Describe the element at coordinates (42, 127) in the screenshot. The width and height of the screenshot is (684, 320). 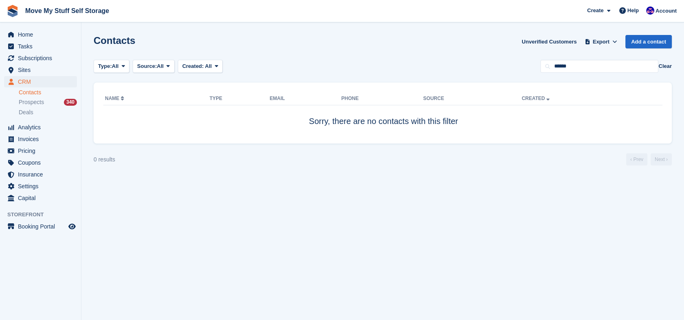
I see `span: Analytics` at that location.